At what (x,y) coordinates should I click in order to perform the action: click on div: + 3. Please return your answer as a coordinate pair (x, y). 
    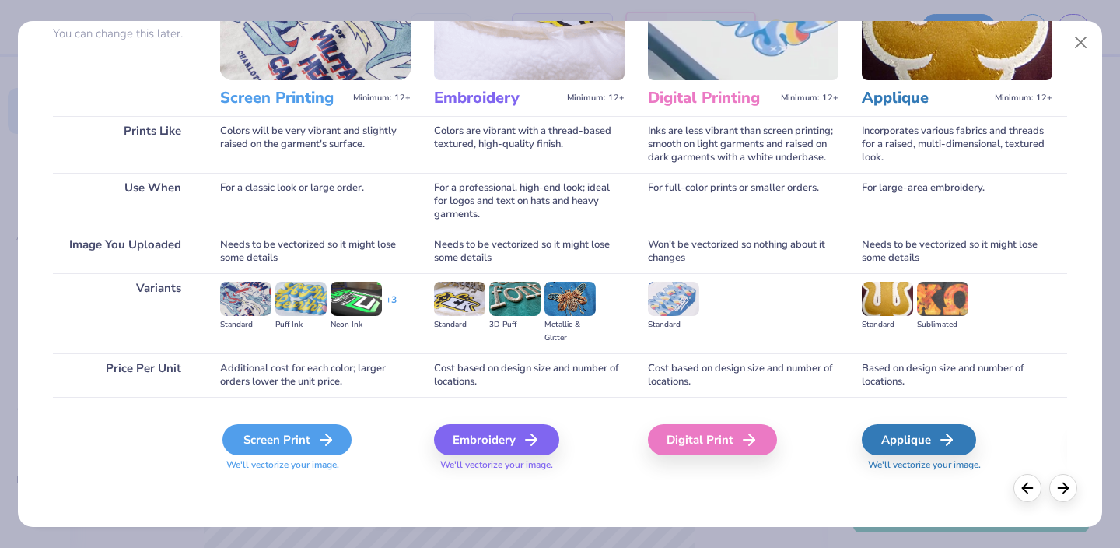
    Looking at the image, I should click on (391, 306).